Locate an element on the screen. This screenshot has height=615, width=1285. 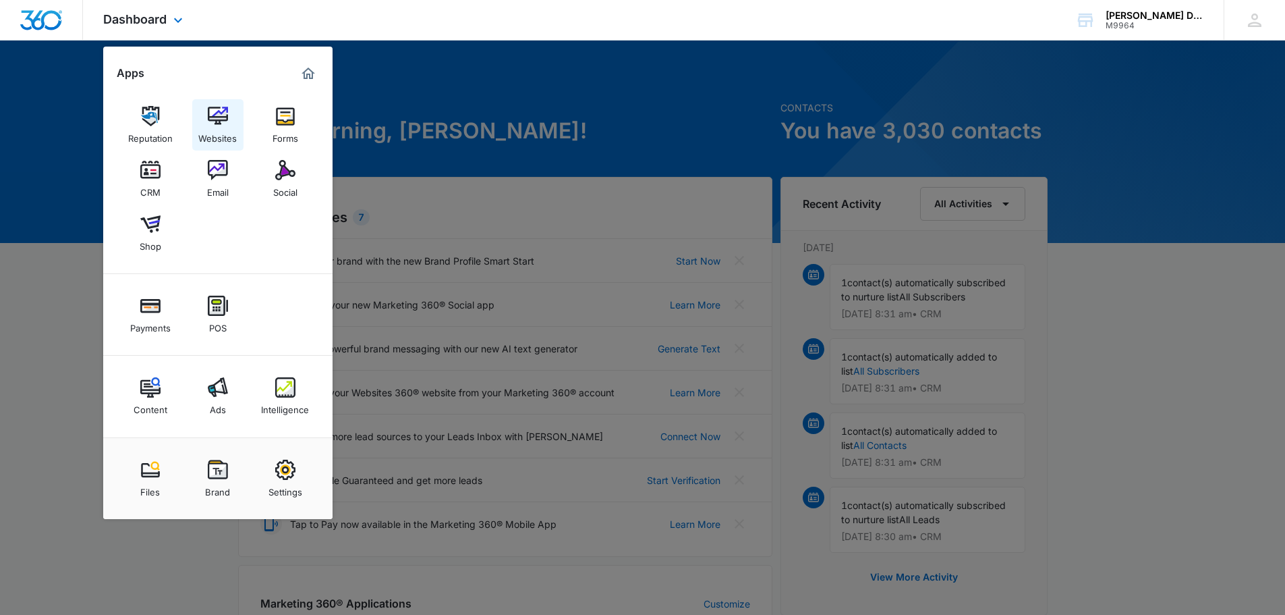
div: Ads is located at coordinates (218, 406).